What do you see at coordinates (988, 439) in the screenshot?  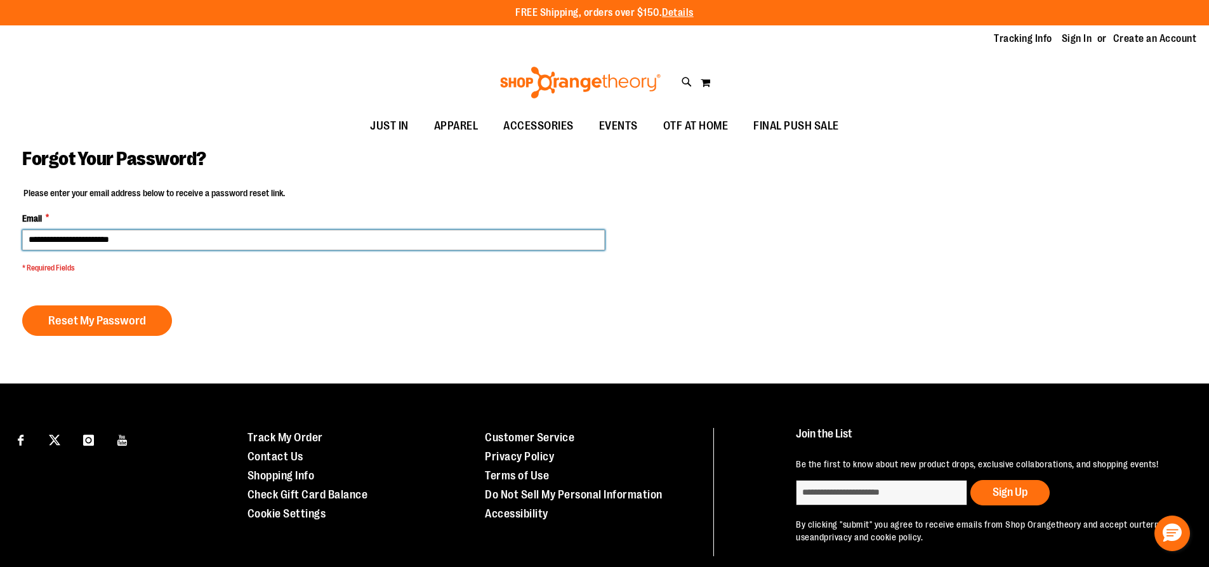 I see `h4: Join the List` at bounding box center [988, 439].